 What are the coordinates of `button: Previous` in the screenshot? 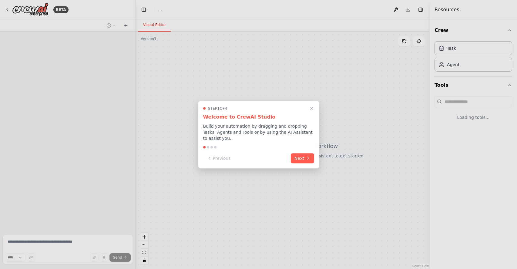 It's located at (218, 158).